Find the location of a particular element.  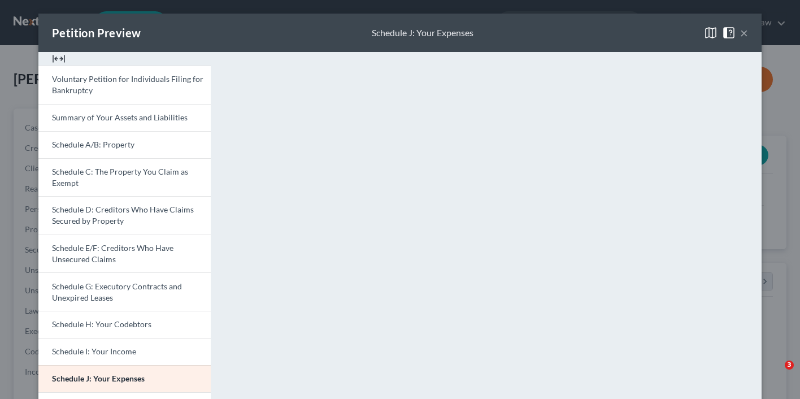

span: Schedule H: Your Codebtors is located at coordinates (102, 324).